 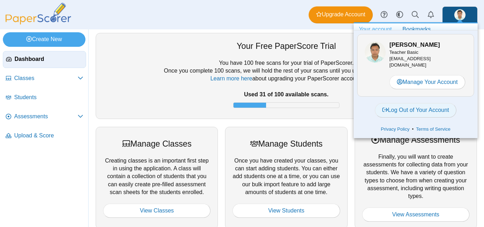 What do you see at coordinates (340, 15) in the screenshot?
I see `a: Upgrade Account` at bounding box center [340, 15].